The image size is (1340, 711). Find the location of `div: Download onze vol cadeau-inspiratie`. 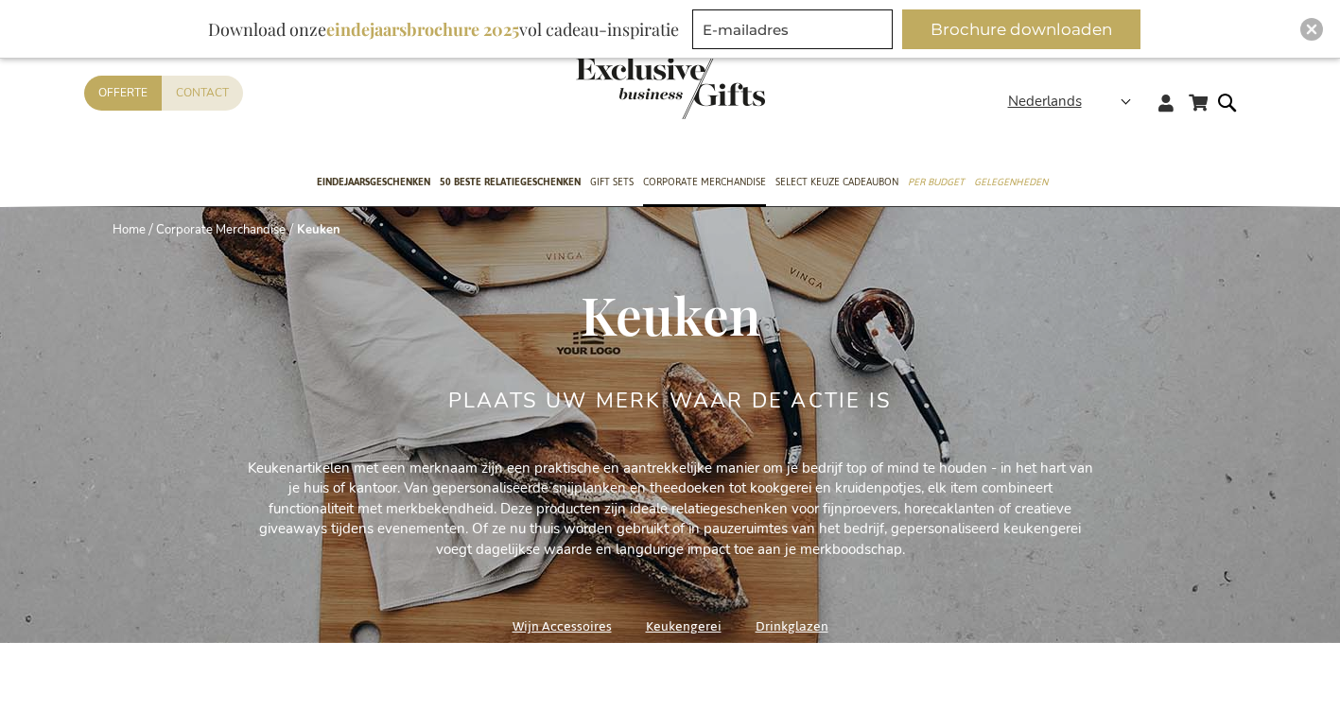

div: Download onze vol cadeau-inspiratie is located at coordinates (444, 29).